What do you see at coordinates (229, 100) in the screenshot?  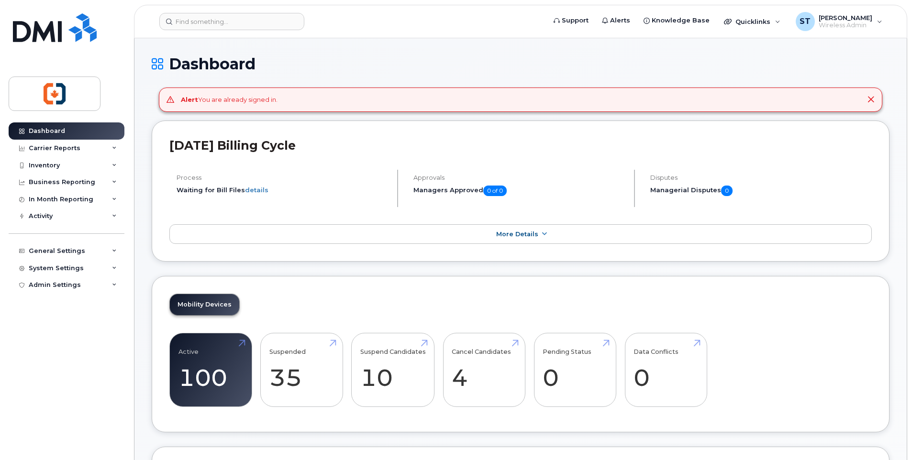 I see `div: You are already signed in.` at bounding box center [229, 100].